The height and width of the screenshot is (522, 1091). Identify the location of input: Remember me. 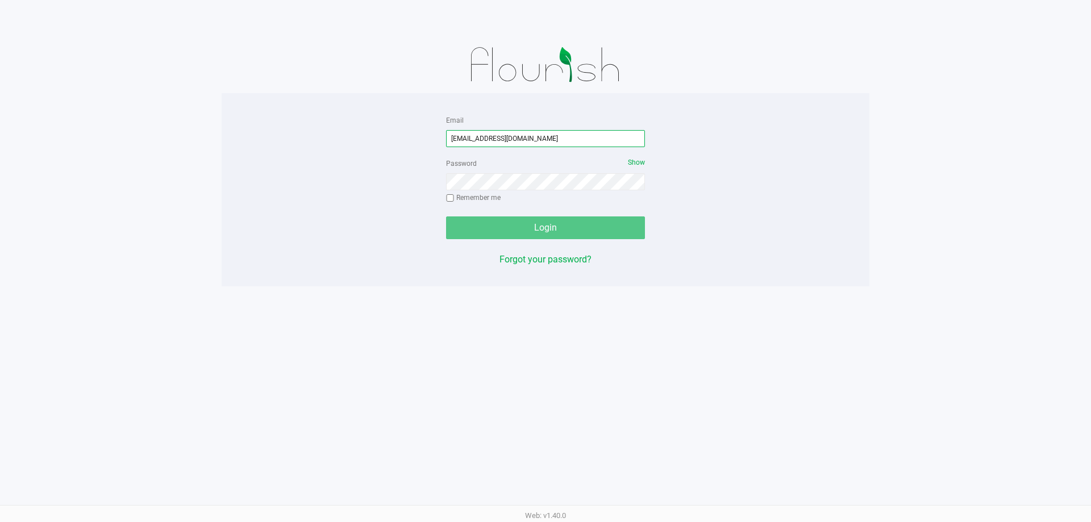
(450, 198).